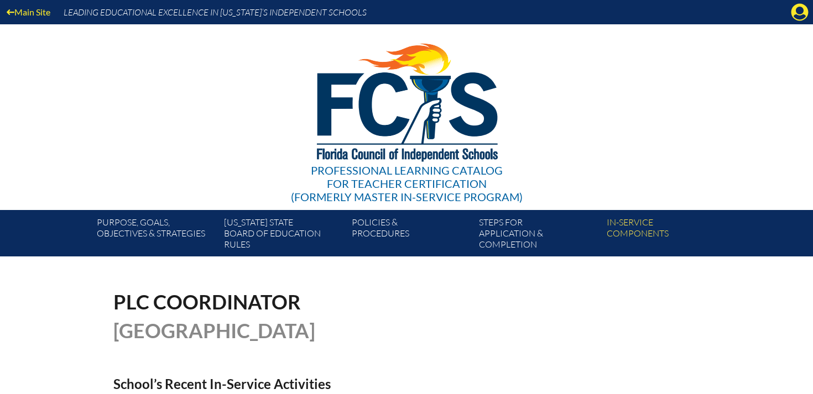  I want to click on h2: School’s Recent In-Service Activities, so click(308, 384).